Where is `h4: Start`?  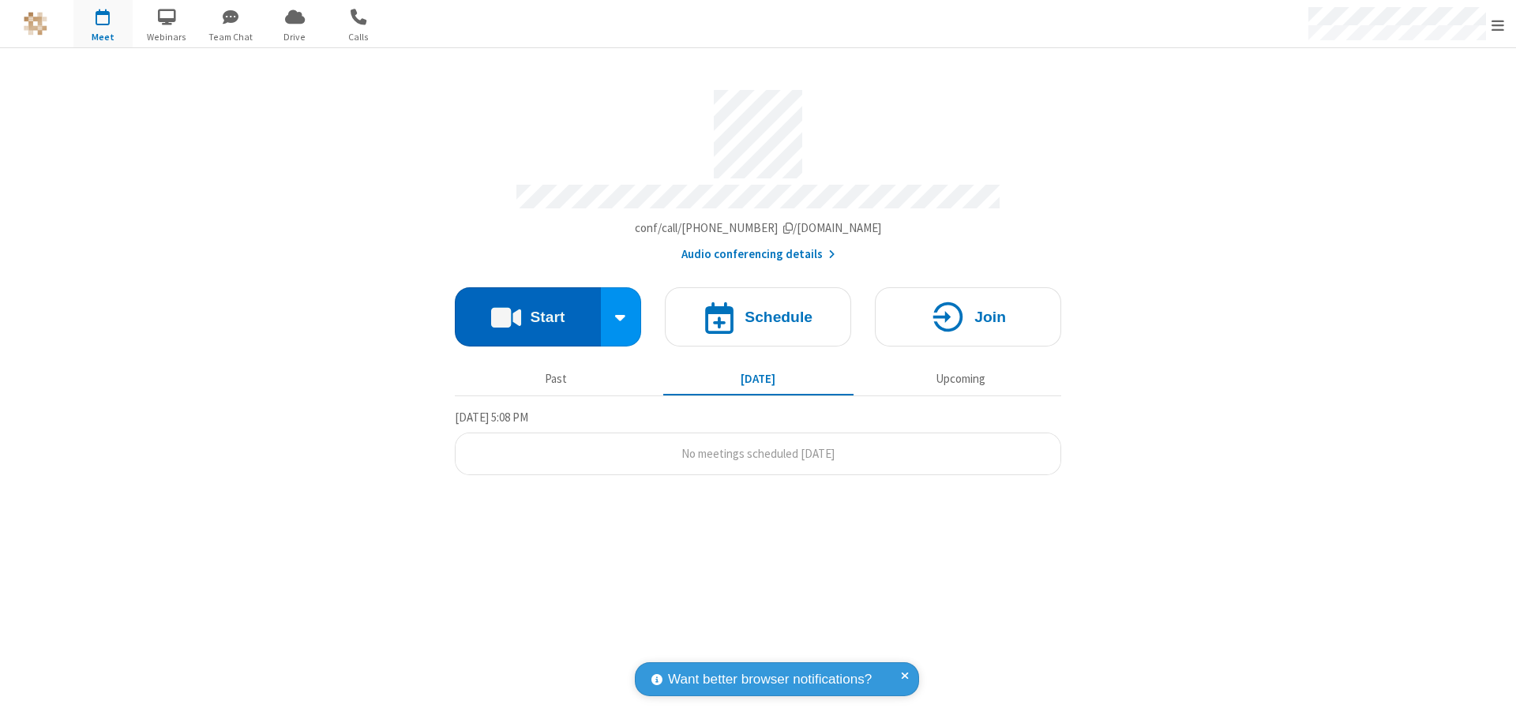
h4: Start is located at coordinates (547, 317).